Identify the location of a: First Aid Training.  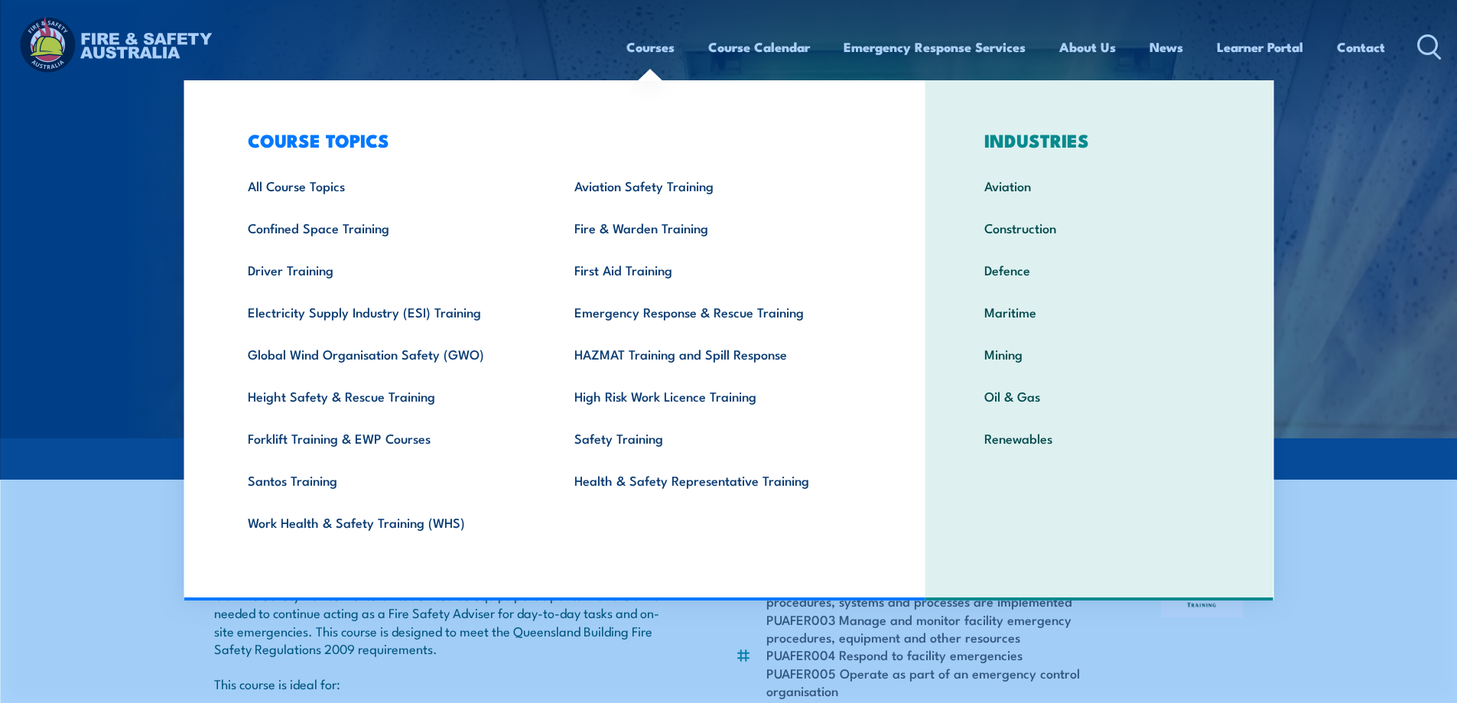
(714, 269).